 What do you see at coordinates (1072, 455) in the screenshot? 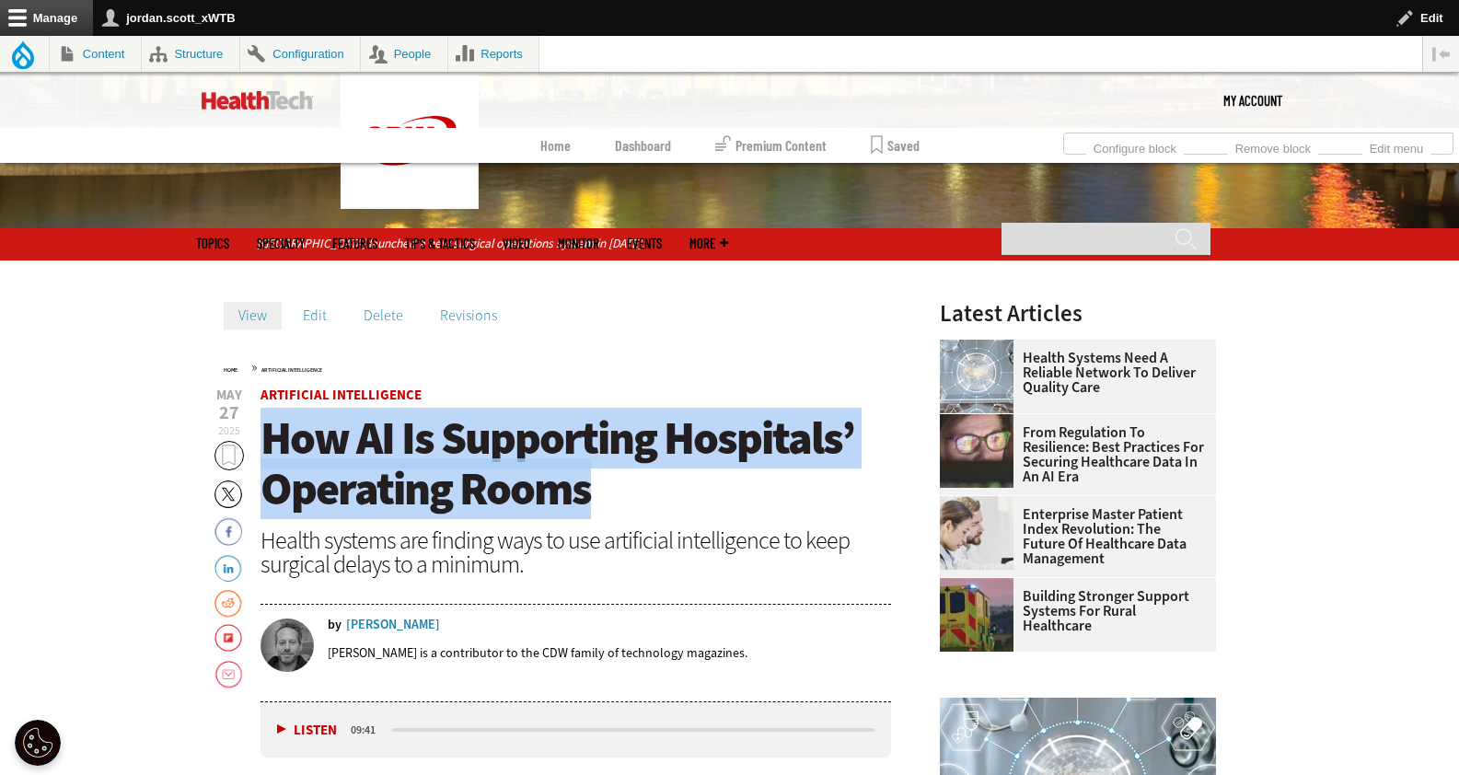
I see `a: From Regulation to Resilience: Best Practices for Securing Healthcare Data in an AI Era` at bounding box center [1072, 455].